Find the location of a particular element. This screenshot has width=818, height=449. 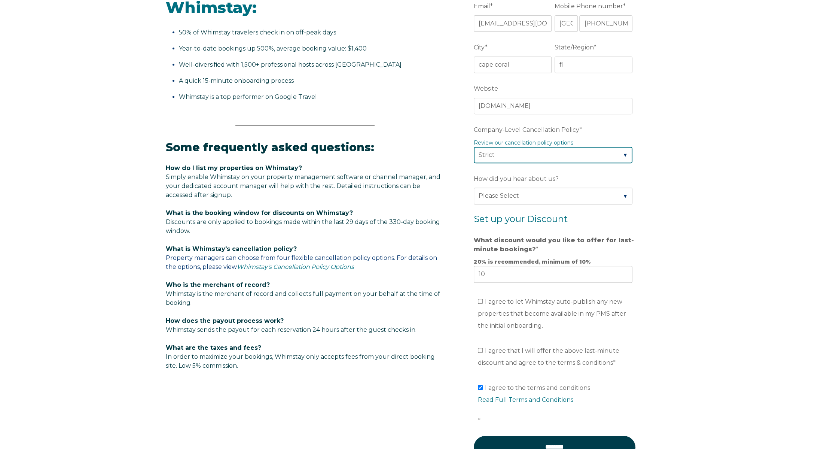

p: Property managers can choose from four flexible cancellation policy options. For details on the o... is located at coordinates (305, 258).